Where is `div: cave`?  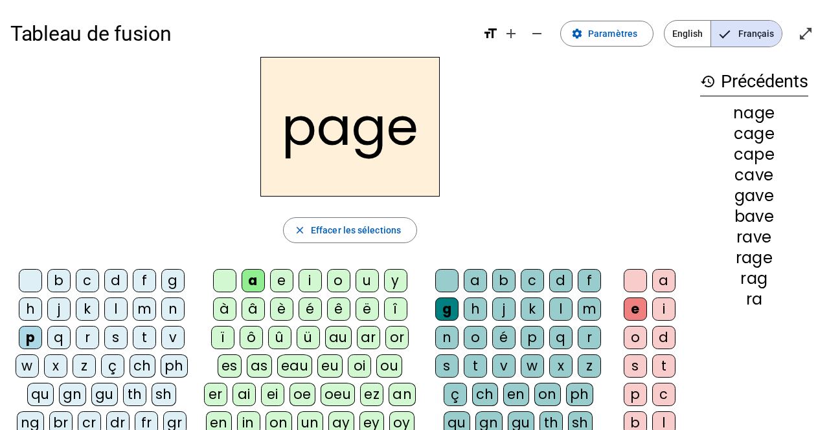
div: cave is located at coordinates (753, 175).